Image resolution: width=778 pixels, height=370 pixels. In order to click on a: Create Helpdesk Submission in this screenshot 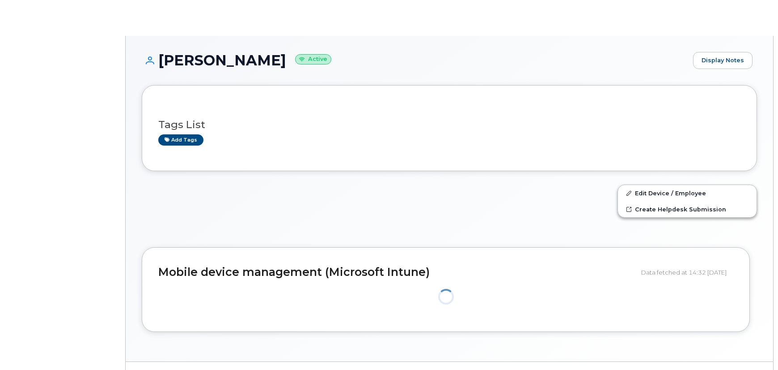, I will do `click(688, 209)`.